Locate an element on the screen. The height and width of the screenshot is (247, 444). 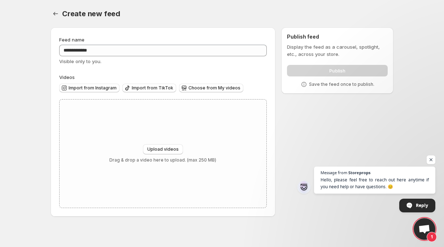
span: Hello, please feel free to reach out here anytime if you need help or have questions. 😊 is located at coordinates (375, 183).